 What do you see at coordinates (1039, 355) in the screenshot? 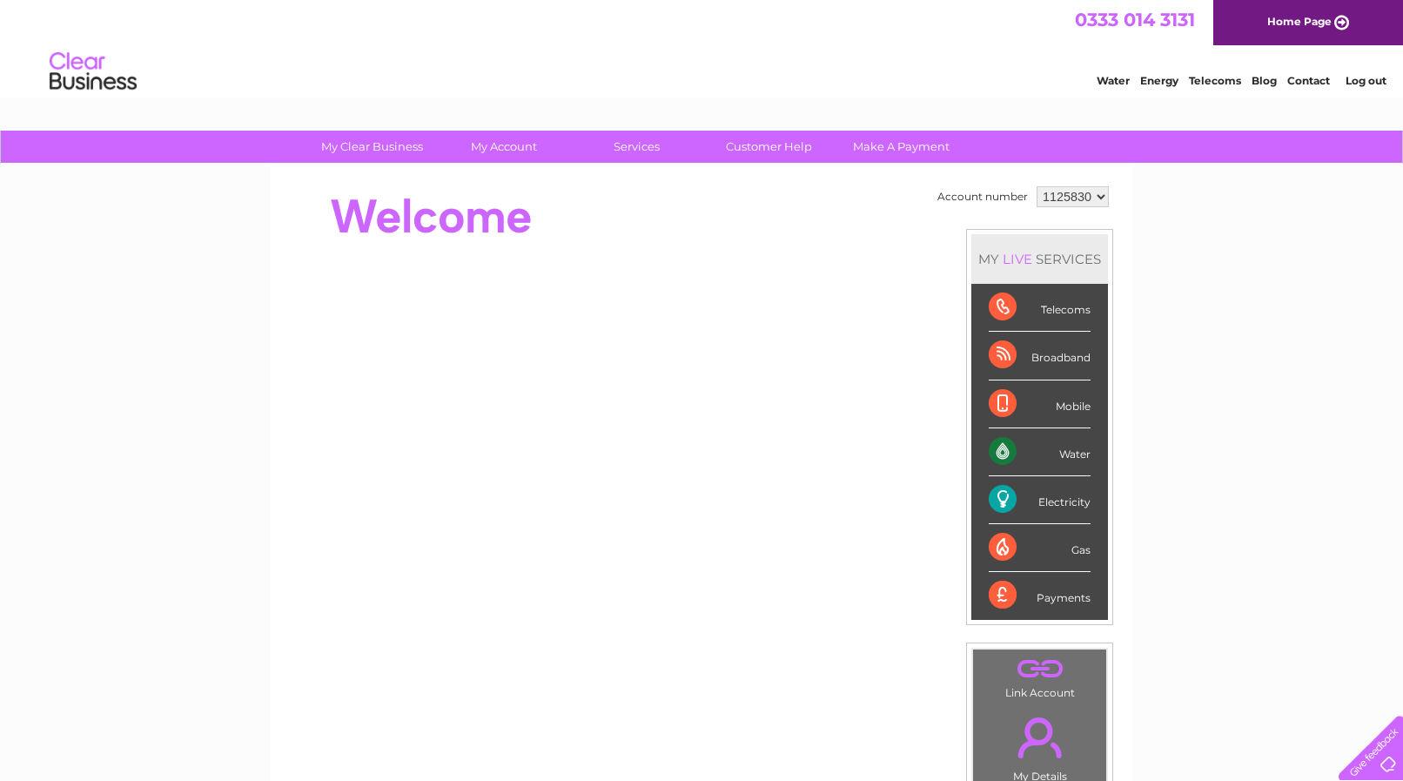
I see `div: Broadband` at bounding box center [1039, 355].